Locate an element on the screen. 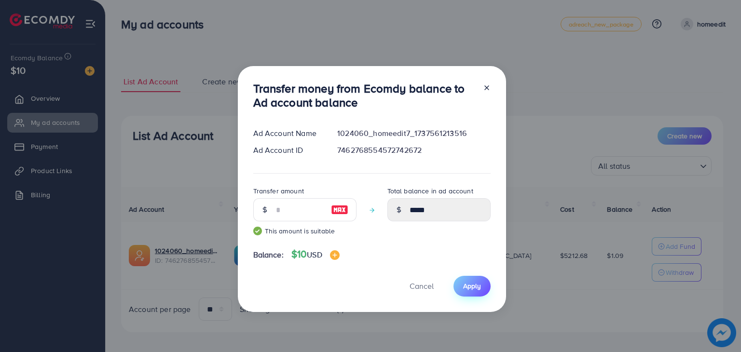  h4: $10 is located at coordinates (316, 254).